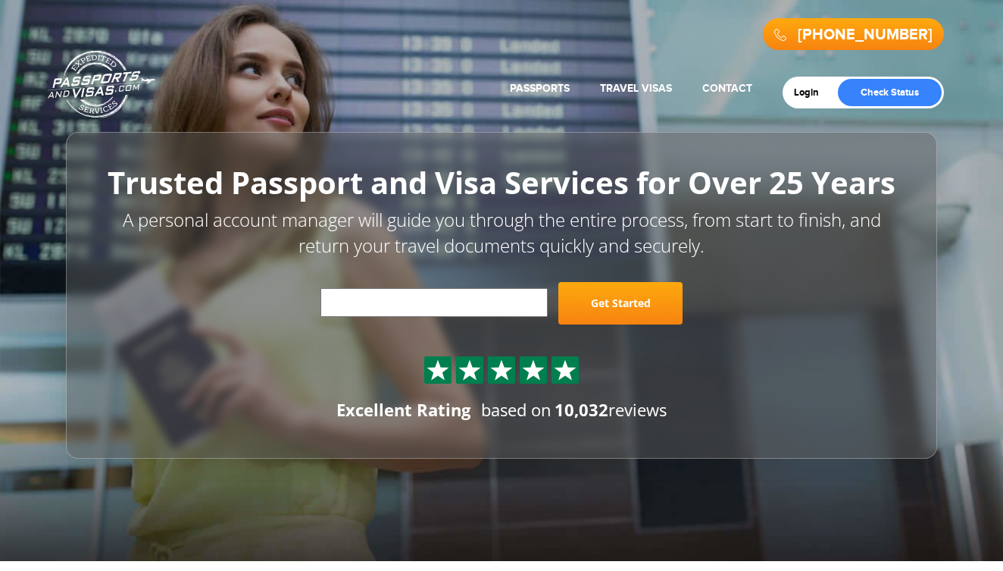 The image size is (1003, 571). Describe the element at coordinates (502, 183) in the screenshot. I see `h1: Trusted Passport and Visa Services for Over 25 Years` at that location.